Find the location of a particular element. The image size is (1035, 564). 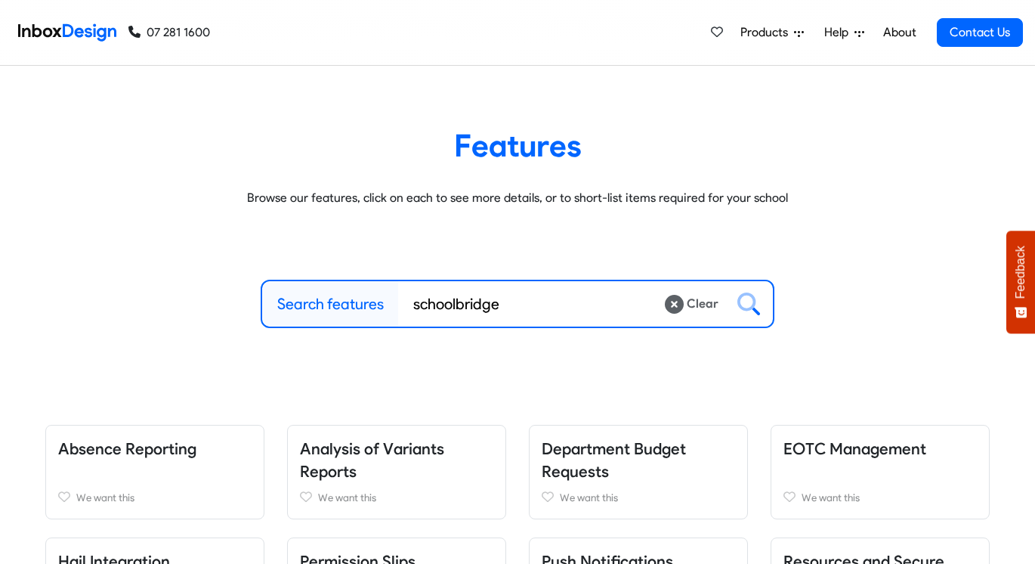

a: Department Budget Requests is located at coordinates (613, 459).